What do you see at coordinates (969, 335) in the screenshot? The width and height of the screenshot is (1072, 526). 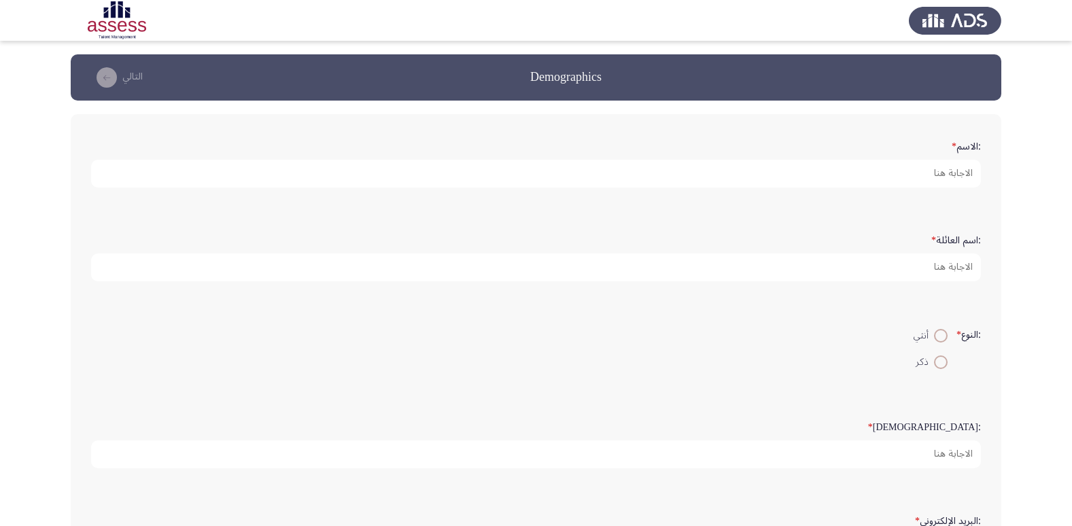 I see `label: :النوع` at bounding box center [969, 335].